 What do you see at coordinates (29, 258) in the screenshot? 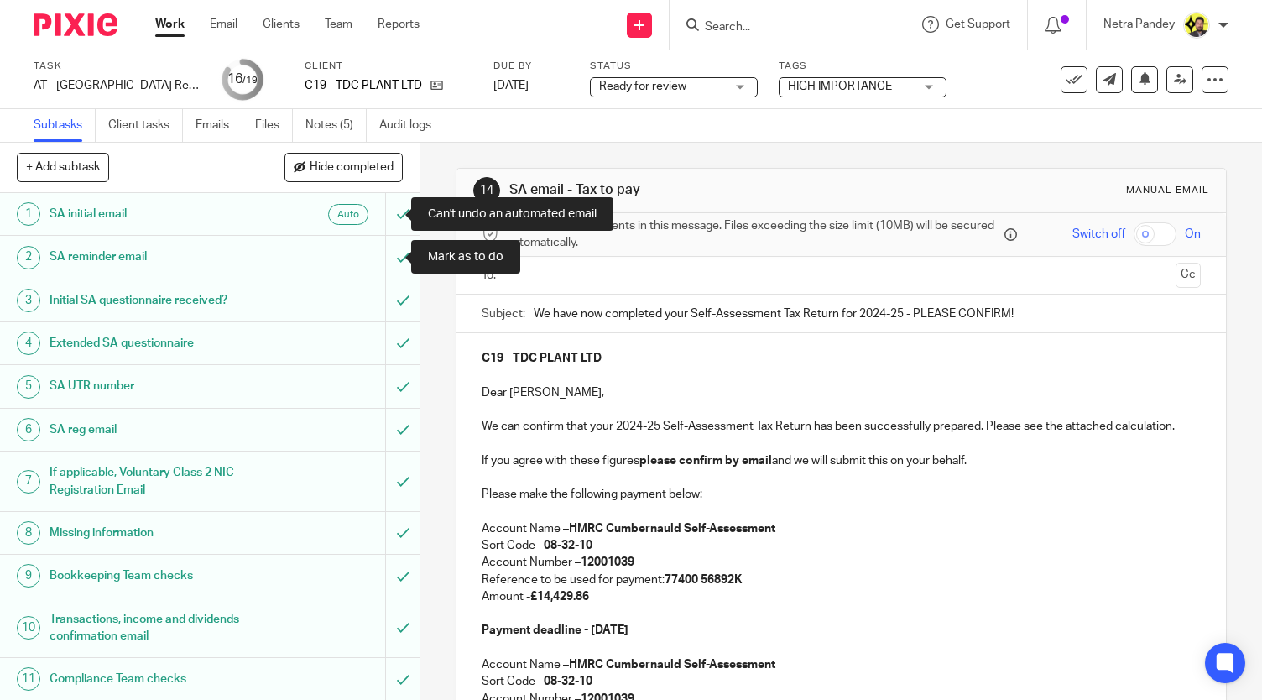
I see `div: 2` at bounding box center [29, 258].